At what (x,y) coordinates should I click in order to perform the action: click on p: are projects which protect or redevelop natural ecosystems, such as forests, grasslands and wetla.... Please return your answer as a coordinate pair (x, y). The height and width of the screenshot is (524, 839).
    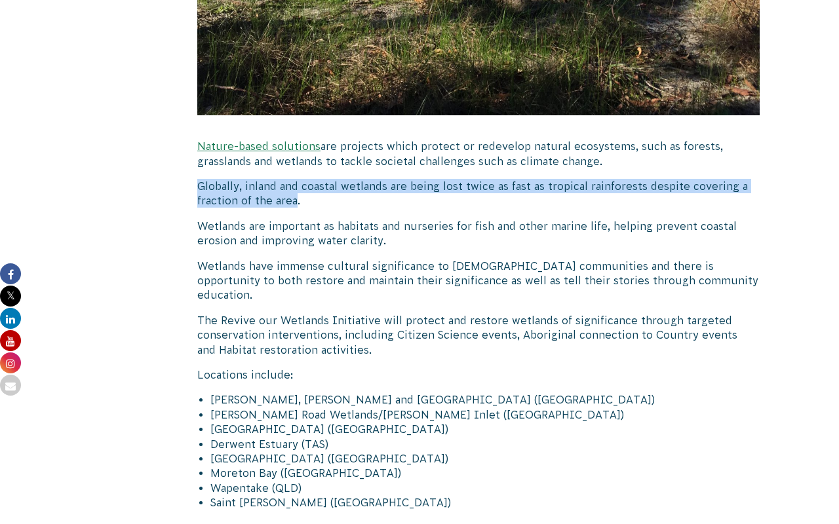
    Looking at the image, I should click on (478, 153).